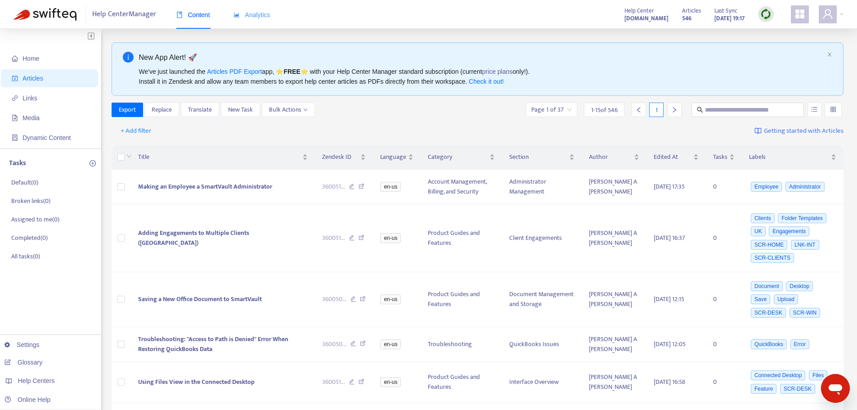 This screenshot has width=857, height=410. What do you see at coordinates (18, 163) in the screenshot?
I see `p: Tasks` at bounding box center [18, 163].